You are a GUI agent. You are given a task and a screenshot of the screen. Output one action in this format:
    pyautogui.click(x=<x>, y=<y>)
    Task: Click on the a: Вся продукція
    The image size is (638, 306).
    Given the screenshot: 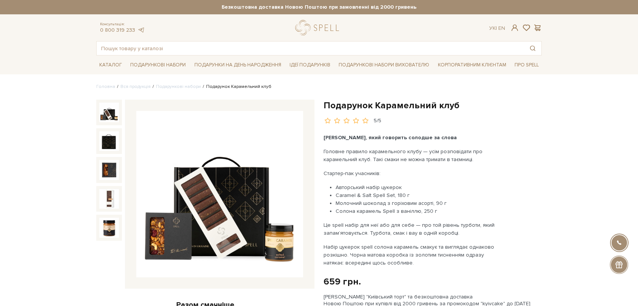 What is the action you would take?
    pyautogui.click(x=135, y=86)
    